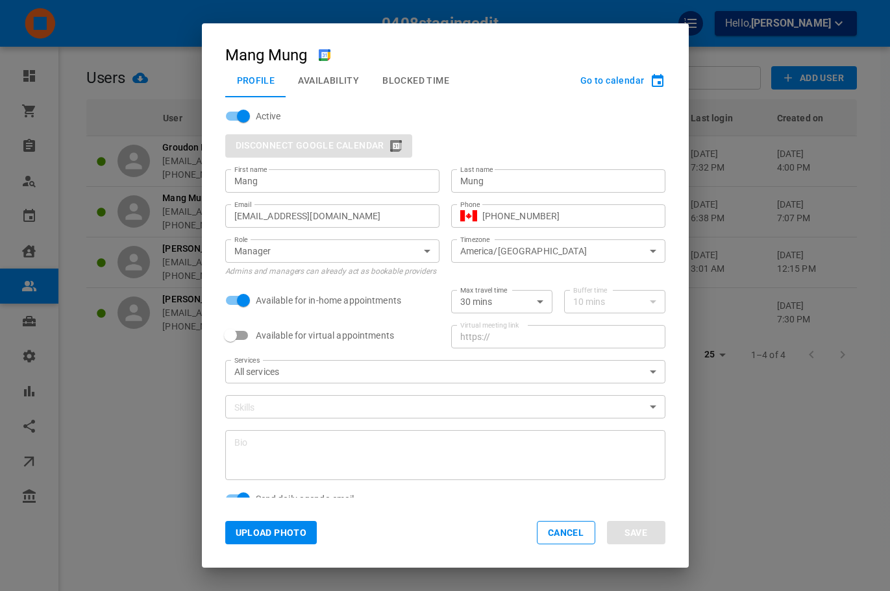 Image resolution: width=890 pixels, height=591 pixels. What do you see at coordinates (489, 325) in the screenshot?
I see `label: Virtual meeting link` at bounding box center [489, 325].